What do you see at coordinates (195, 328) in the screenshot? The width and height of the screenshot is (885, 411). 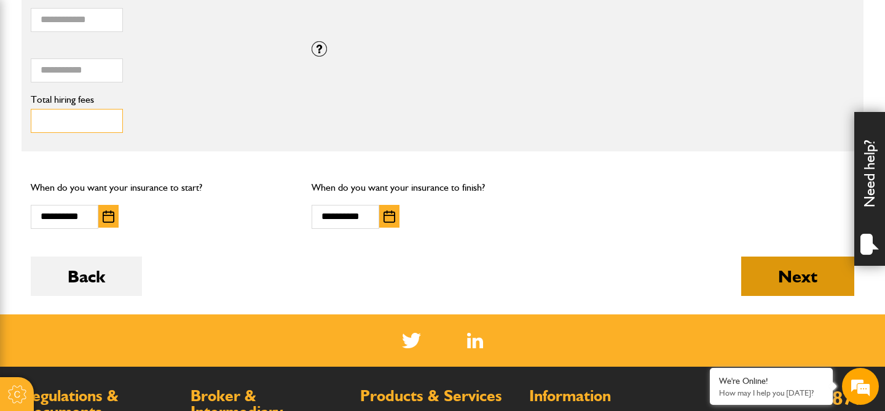 I see `em: Start Chat` at bounding box center [195, 328].